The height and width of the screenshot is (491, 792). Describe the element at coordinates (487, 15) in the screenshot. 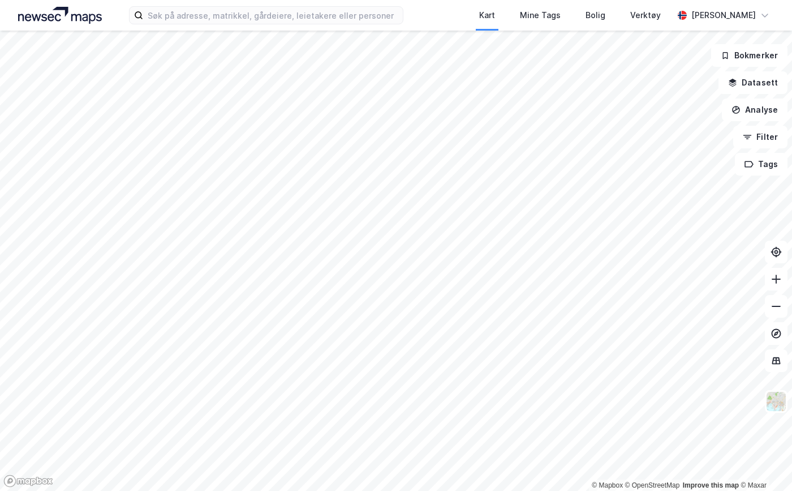

I see `div: Kart` at that location.